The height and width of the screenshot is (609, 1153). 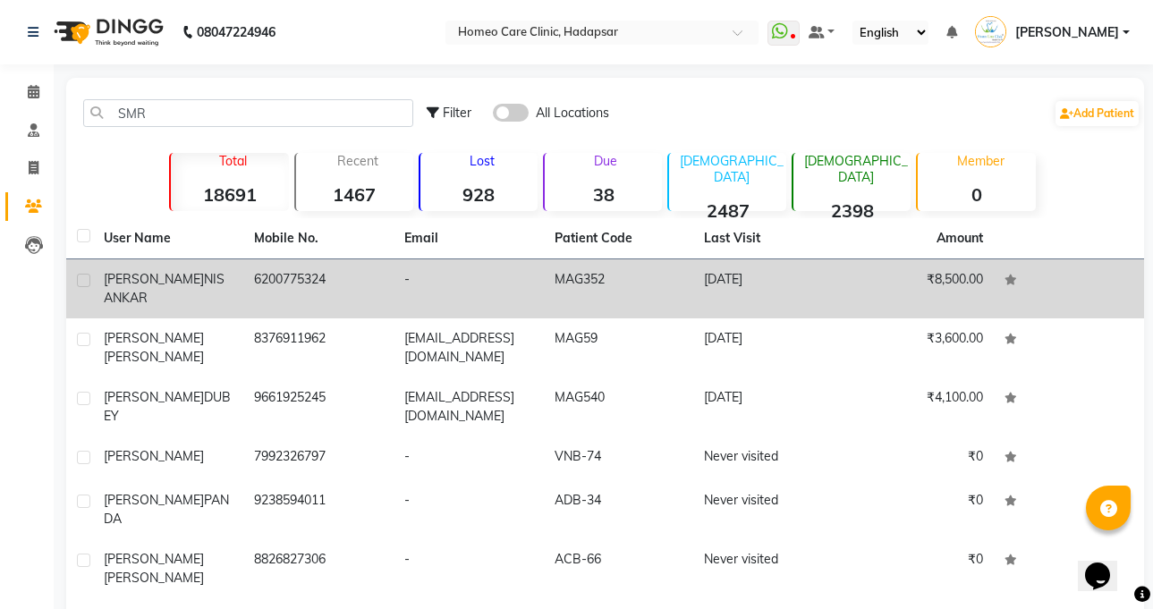 I want to click on th: User Name, so click(x=168, y=239).